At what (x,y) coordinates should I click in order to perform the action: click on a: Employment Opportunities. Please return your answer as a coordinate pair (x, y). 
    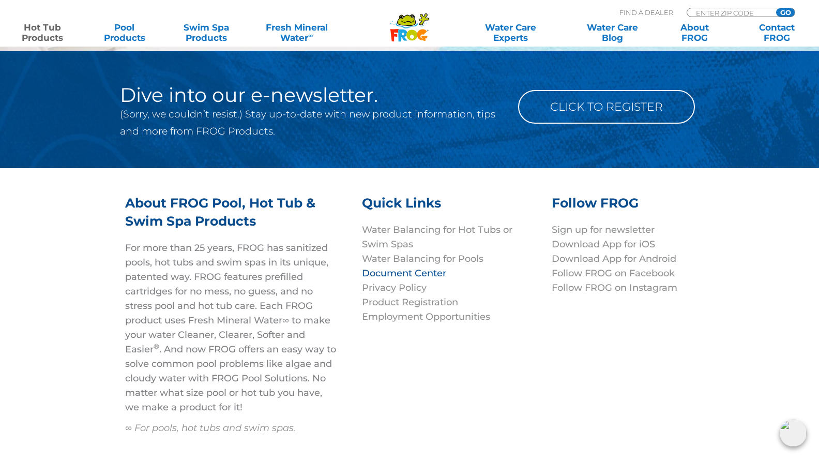
    Looking at the image, I should click on (426, 316).